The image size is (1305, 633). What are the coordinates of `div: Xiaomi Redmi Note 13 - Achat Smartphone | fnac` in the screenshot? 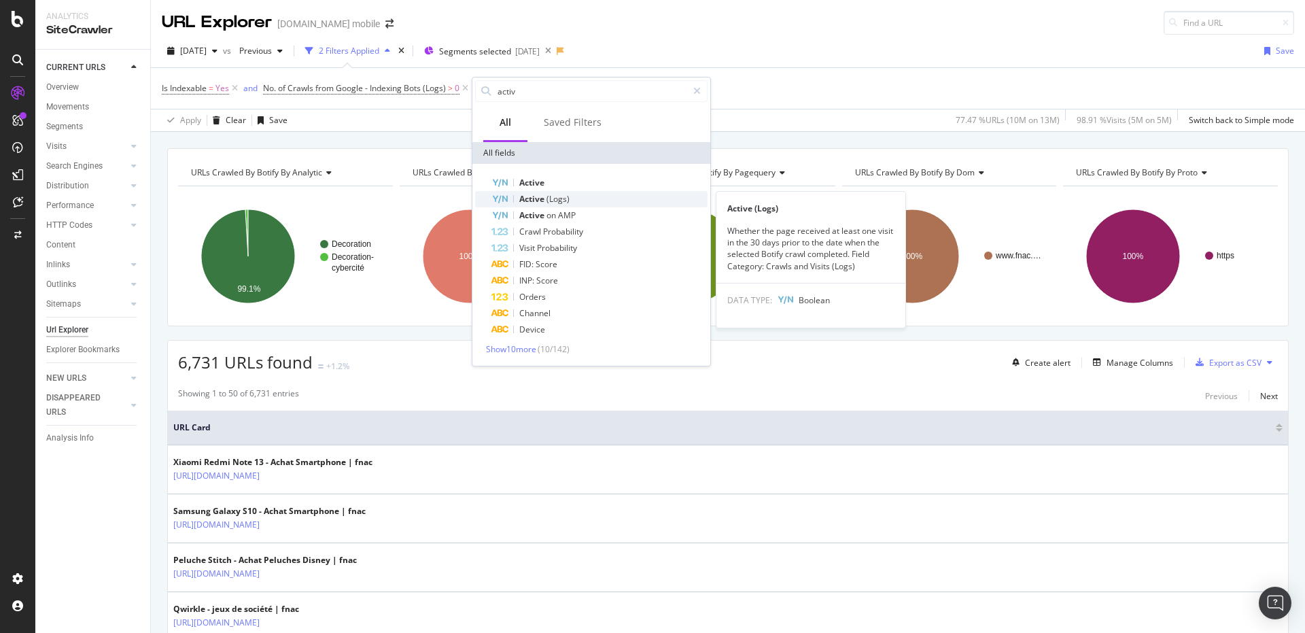 It's located at (273, 462).